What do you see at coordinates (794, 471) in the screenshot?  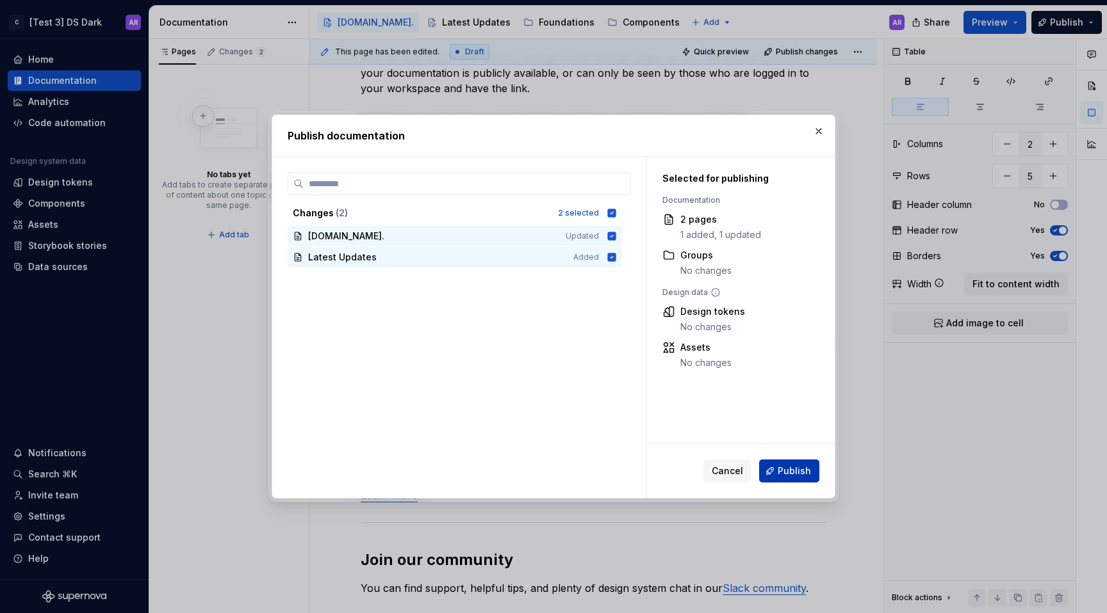 I see `span: Publish` at bounding box center [794, 471].